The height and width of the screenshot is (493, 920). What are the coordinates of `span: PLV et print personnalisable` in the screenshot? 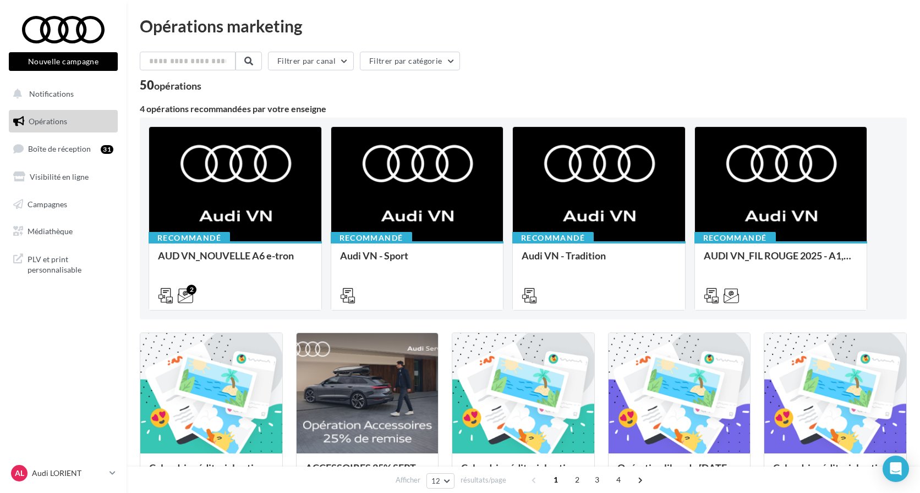 It's located at (70, 263).